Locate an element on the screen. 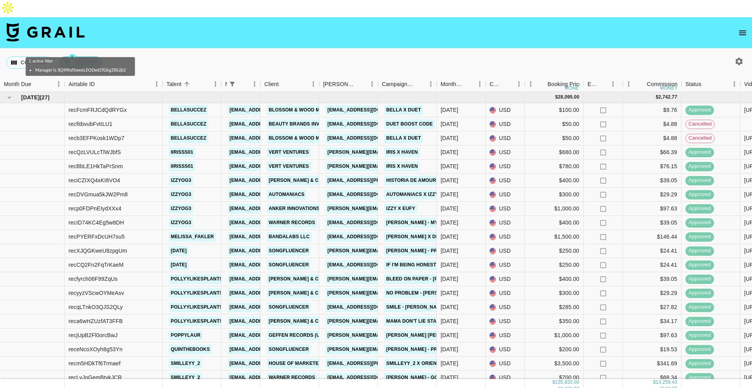 This screenshot has height=388, width=752. div: recDVGmua5kJW2Pm8 is located at coordinates (98, 195).